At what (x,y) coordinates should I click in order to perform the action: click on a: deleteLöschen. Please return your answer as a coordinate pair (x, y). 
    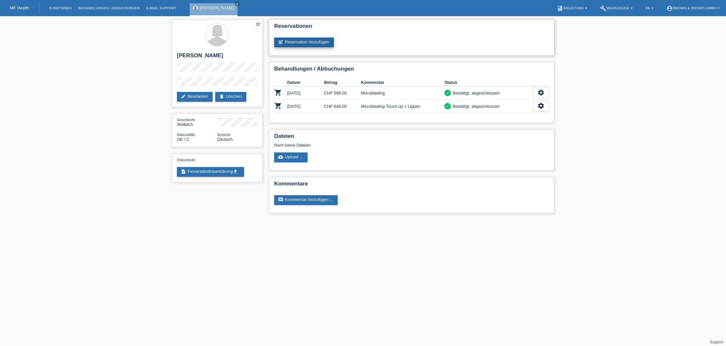
    Looking at the image, I should click on (231, 97).